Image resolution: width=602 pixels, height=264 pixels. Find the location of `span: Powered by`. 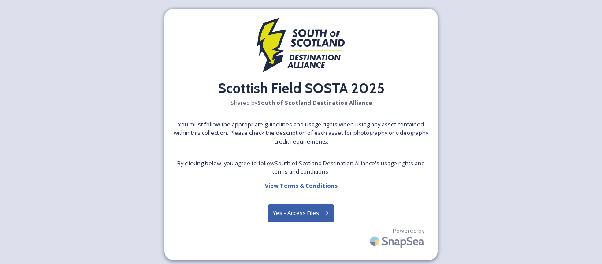

span: Powered by is located at coordinates (409, 231).